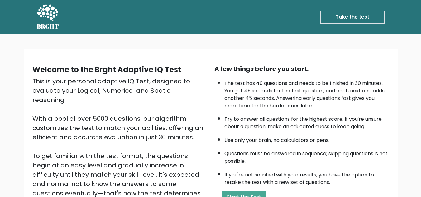 Image resolution: width=421 pixels, height=197 pixels. Describe the element at coordinates (107, 69) in the screenshot. I see `b: Welcome to the Brght Adaptive IQ Test` at that location.